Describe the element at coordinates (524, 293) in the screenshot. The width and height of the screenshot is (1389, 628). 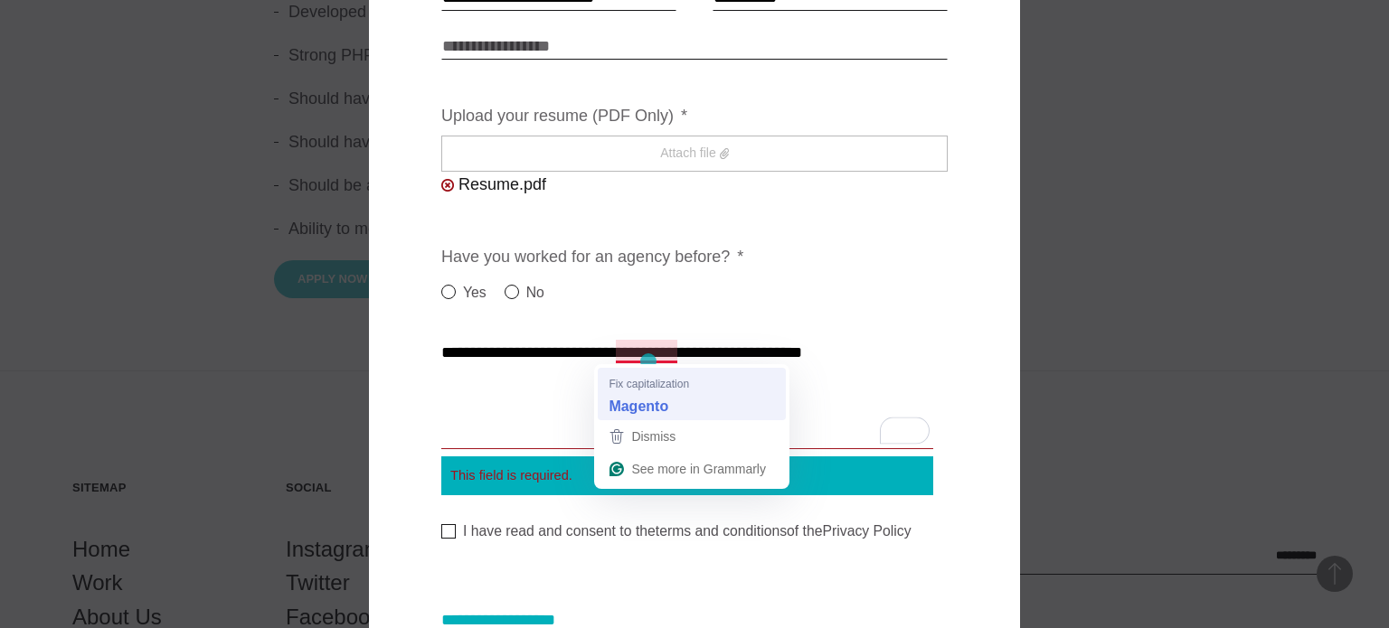
I see `label: No` at that location.